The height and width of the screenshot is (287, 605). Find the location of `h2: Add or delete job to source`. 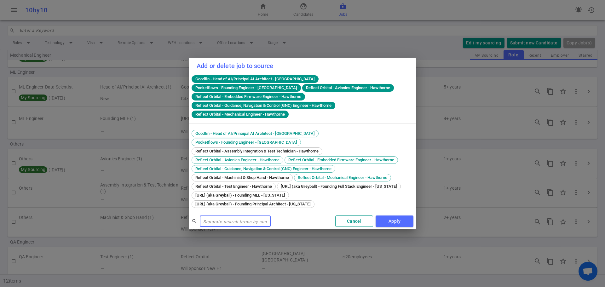

h2: Add or delete job to source is located at coordinates (303, 66).